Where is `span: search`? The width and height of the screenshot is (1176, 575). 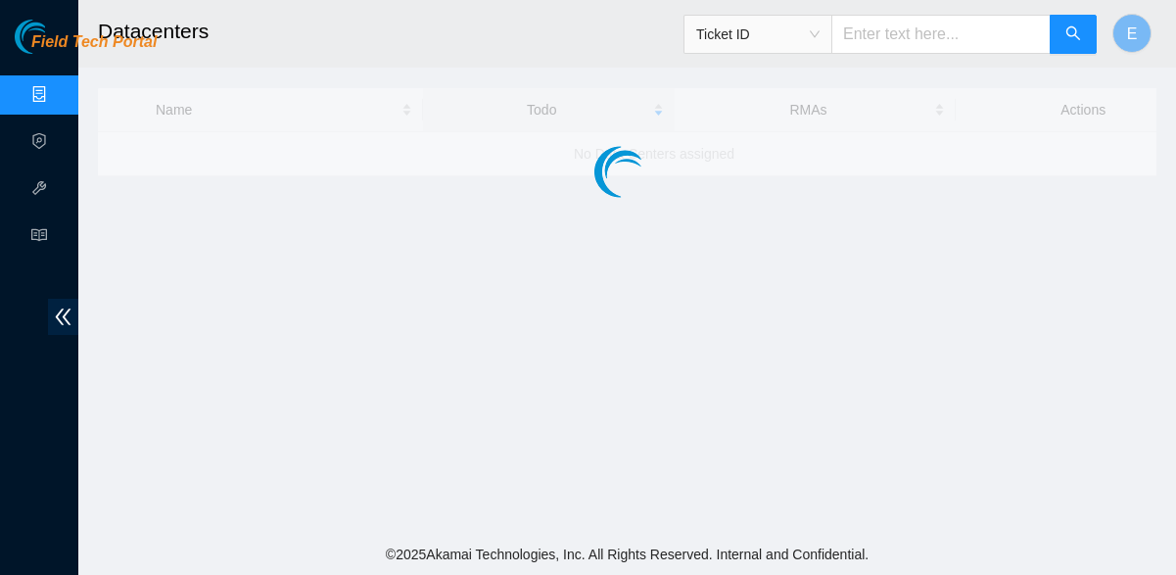 span: search is located at coordinates (1073, 34).